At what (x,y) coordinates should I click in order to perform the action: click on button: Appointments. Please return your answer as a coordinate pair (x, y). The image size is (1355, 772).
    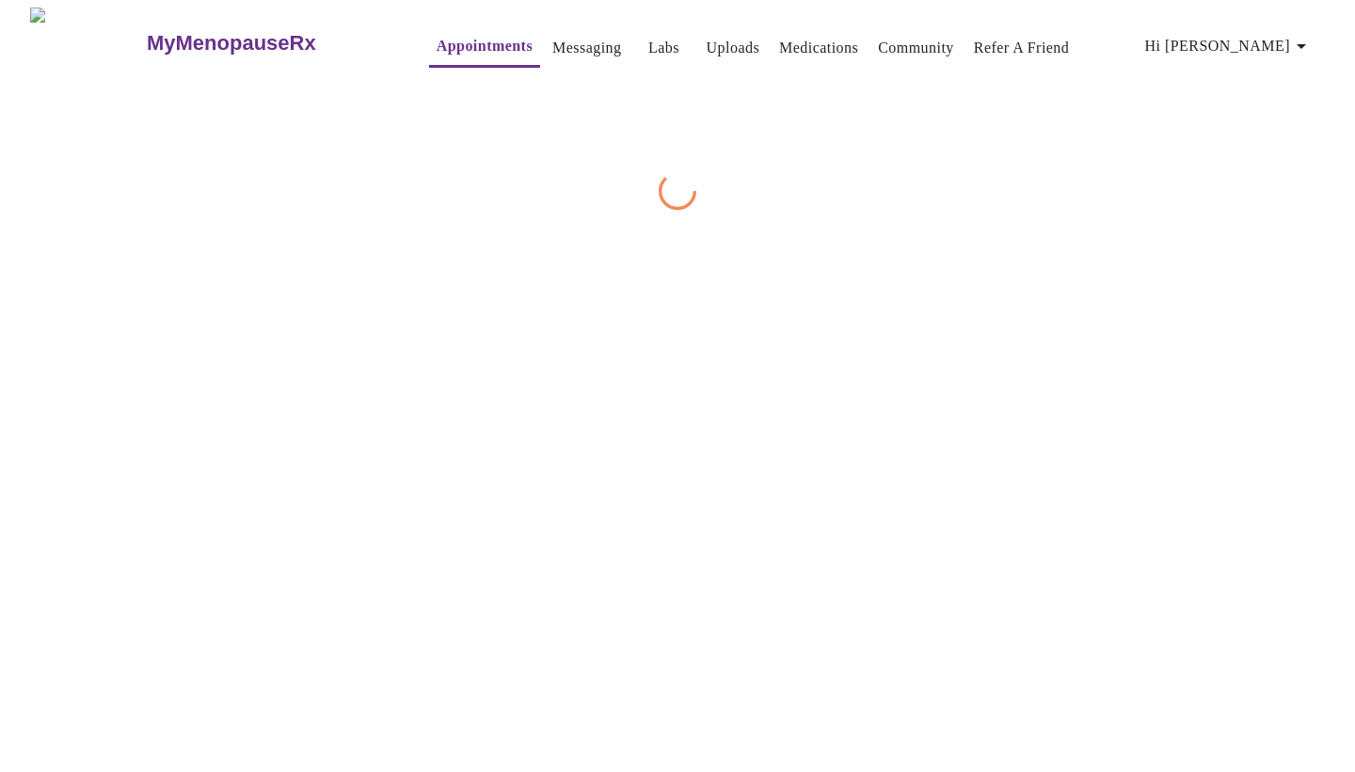
    Looking at the image, I should click on (485, 47).